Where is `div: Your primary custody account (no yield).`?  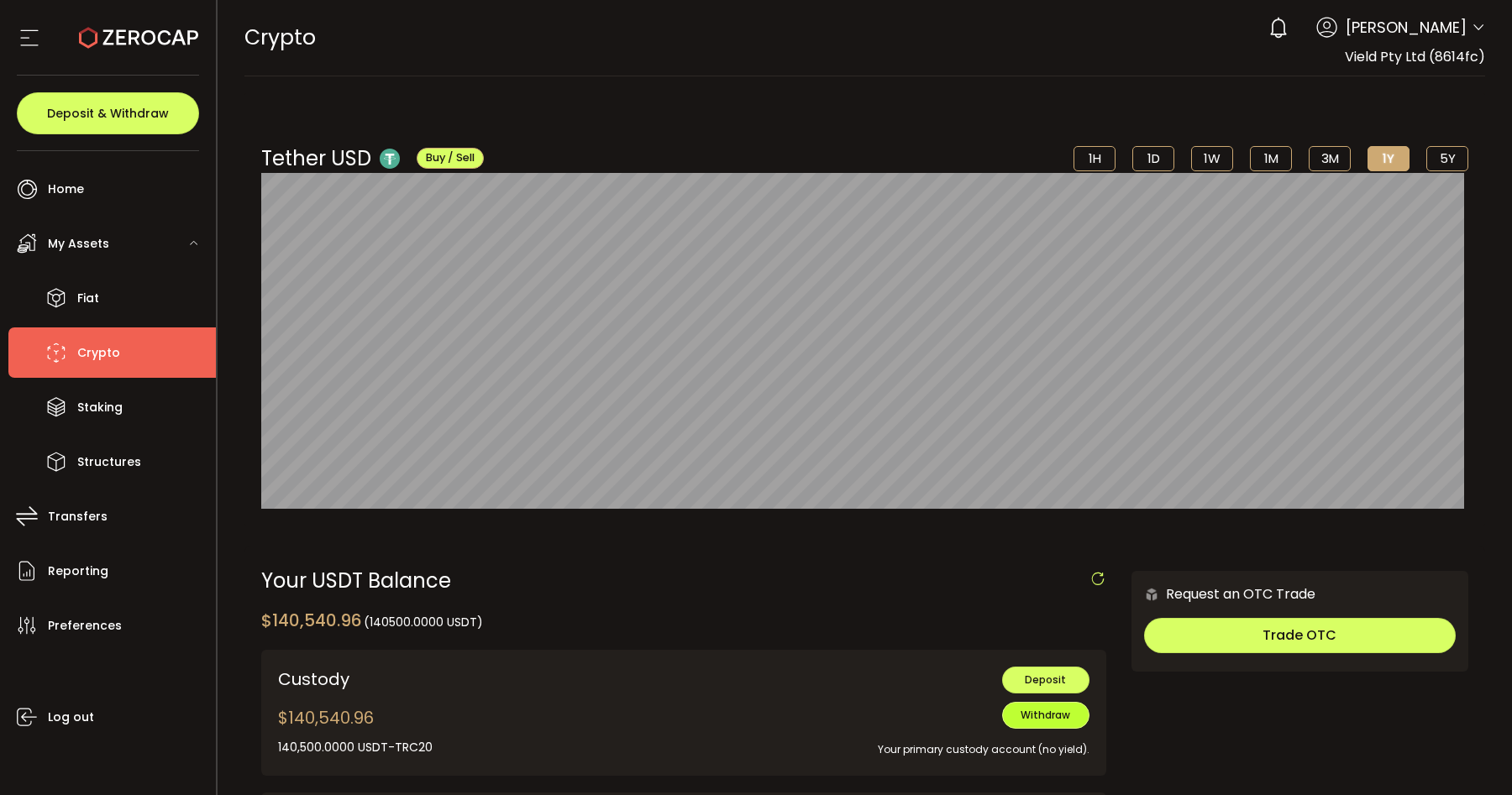
div: Your primary custody account (no yield). is located at coordinates (858, 744).